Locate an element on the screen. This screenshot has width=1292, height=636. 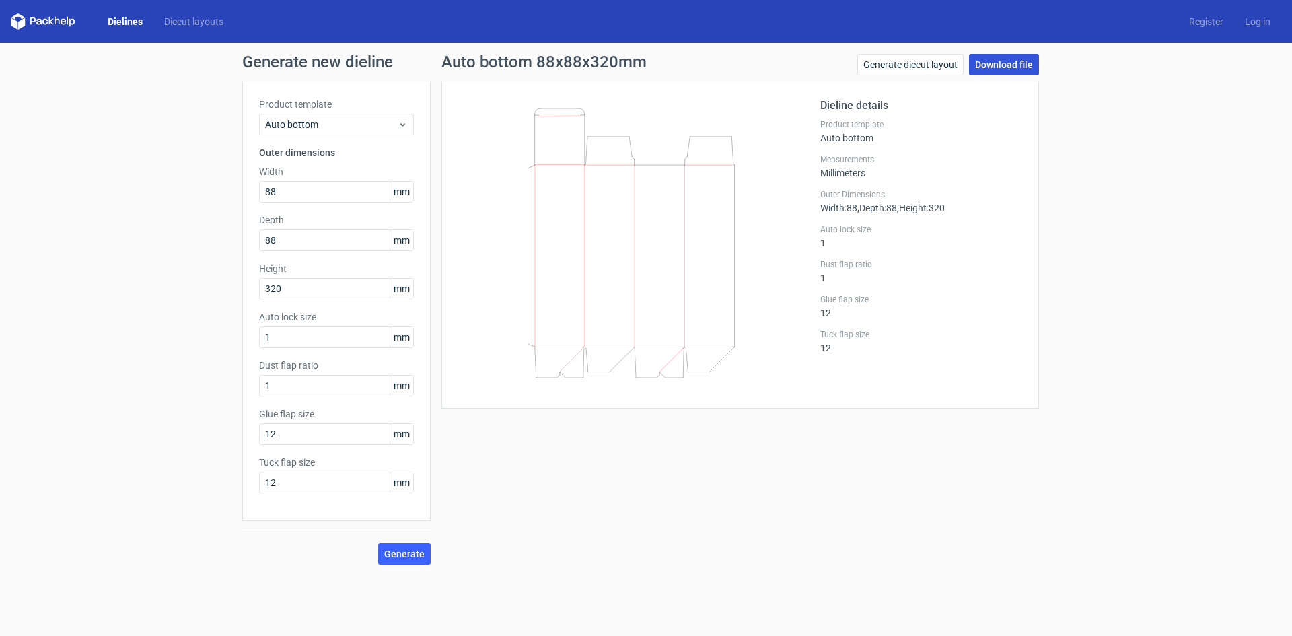
a: Dielines is located at coordinates (125, 22).